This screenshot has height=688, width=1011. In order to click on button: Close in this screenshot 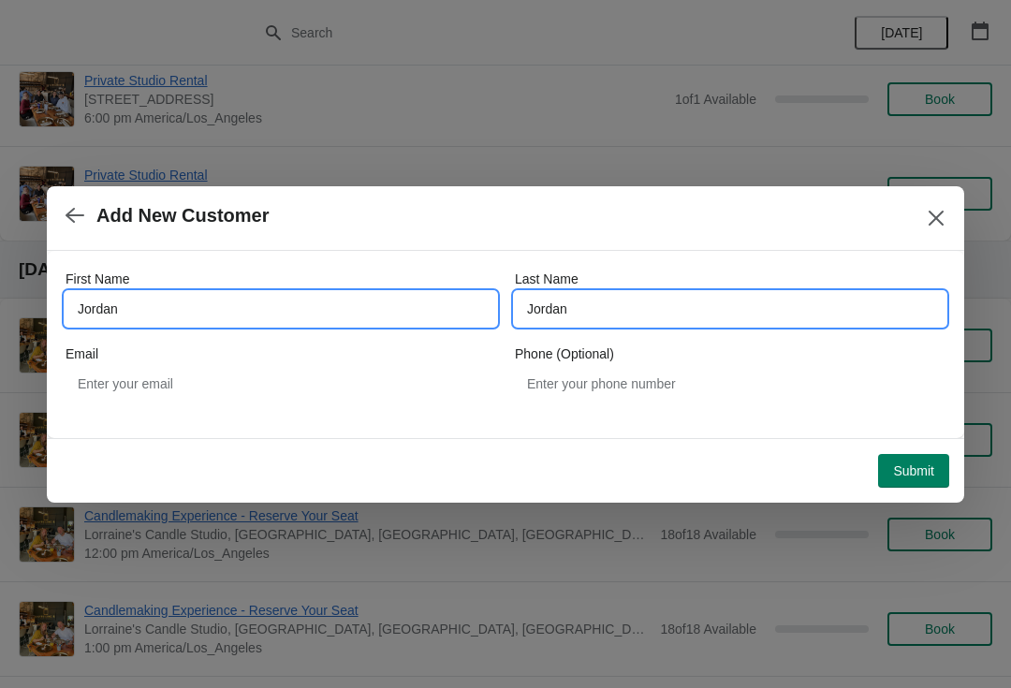, I will do `click(936, 218)`.